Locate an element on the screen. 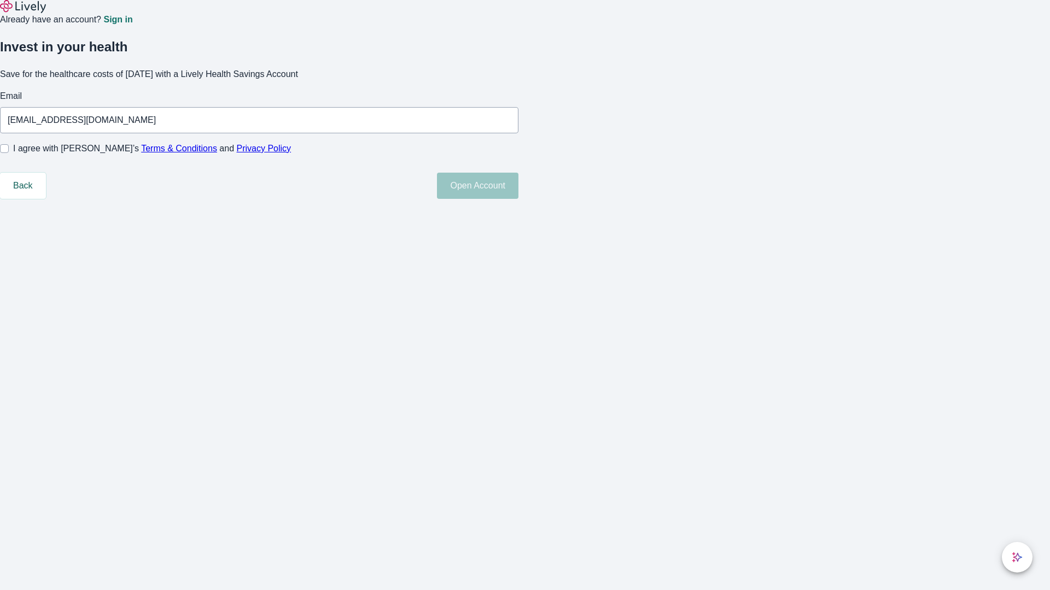 The height and width of the screenshot is (590, 1050). button: chat is located at coordinates (1017, 558).